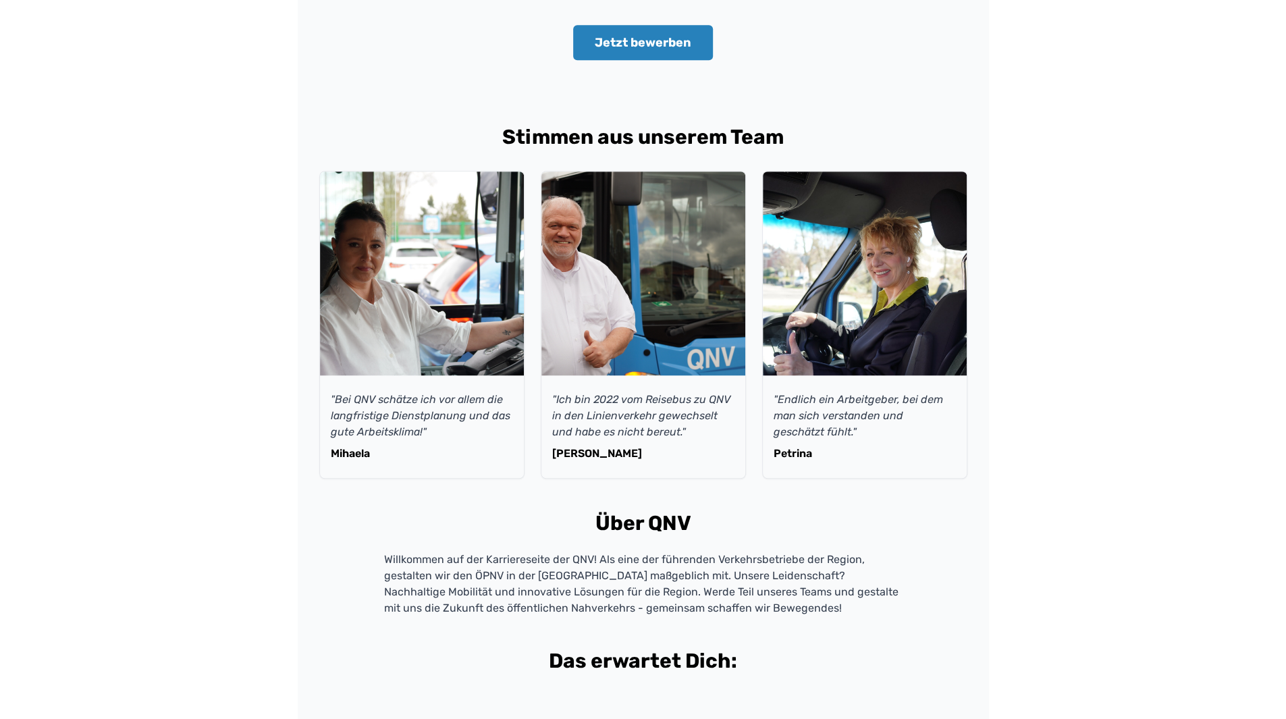  Describe the element at coordinates (422, 454) in the screenshot. I see `p: Mihaela` at that location.